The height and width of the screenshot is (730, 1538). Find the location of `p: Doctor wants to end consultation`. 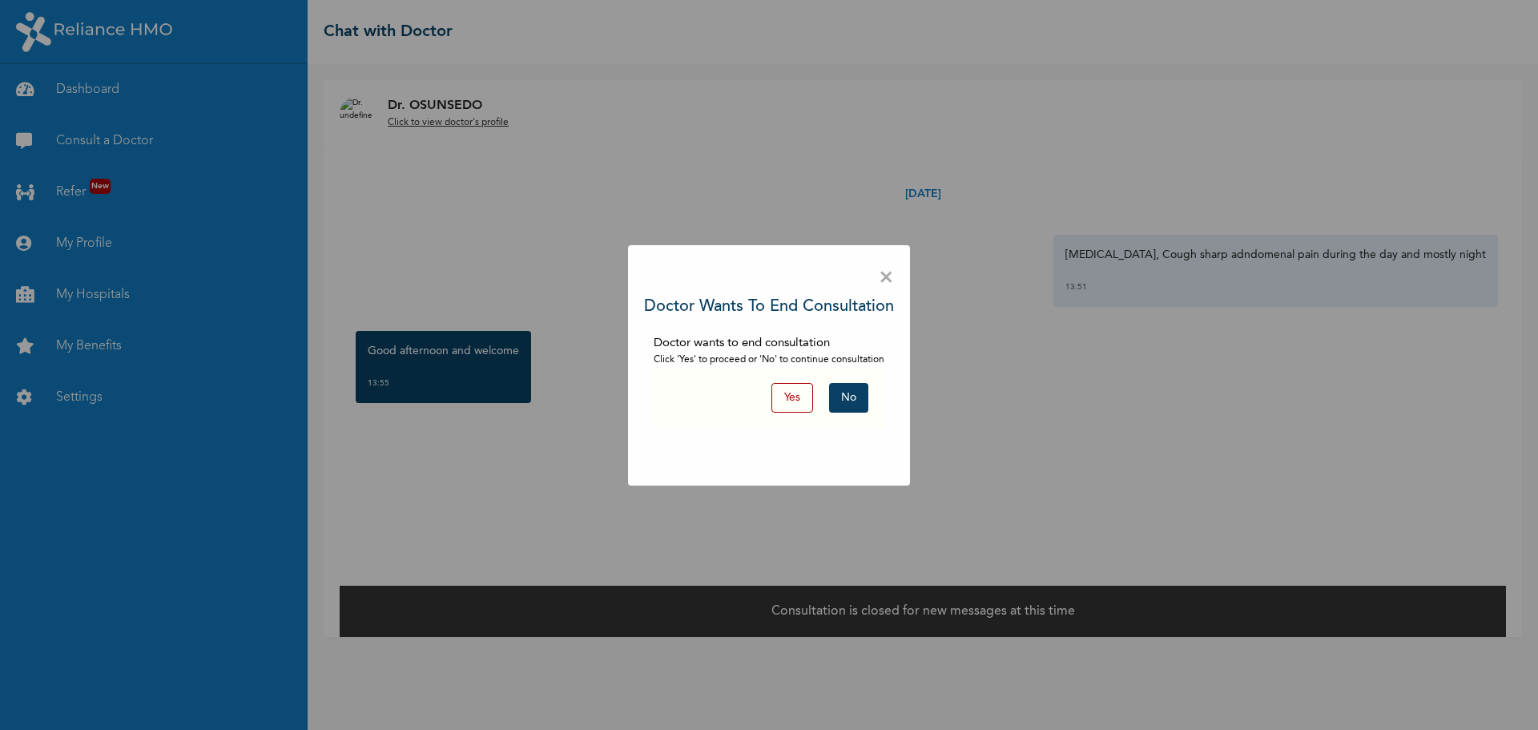

p: Doctor wants to end consultation is located at coordinates (769, 344).